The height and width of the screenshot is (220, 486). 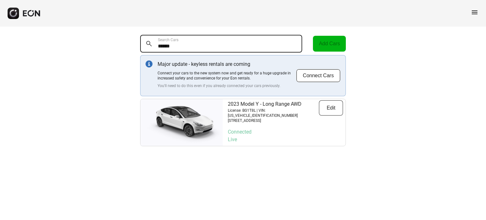 What do you see at coordinates (182, 122) in the screenshot?
I see `img: car` at bounding box center [182, 122].